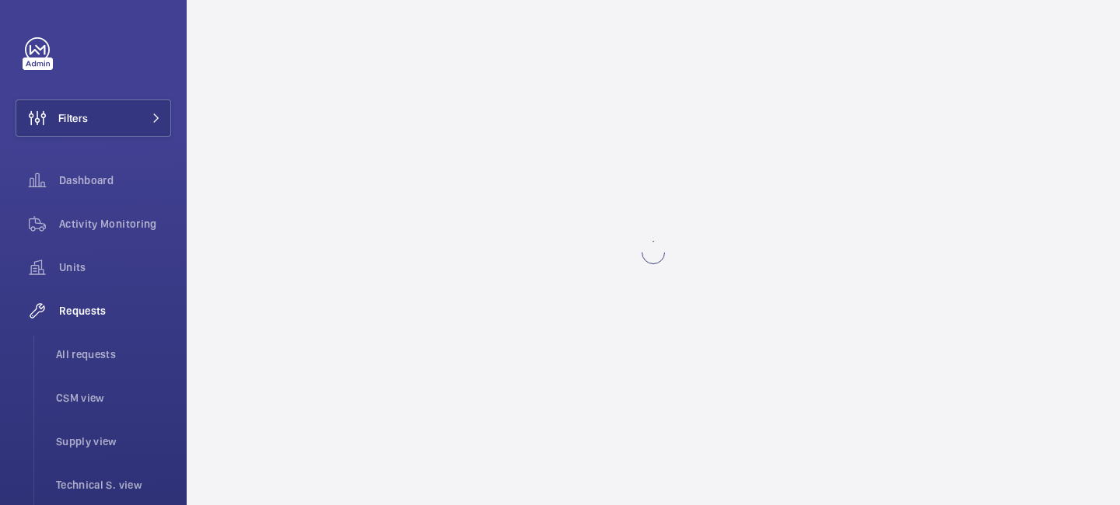  Describe the element at coordinates (114, 485) in the screenshot. I see `span: Technical S. view` at that location.